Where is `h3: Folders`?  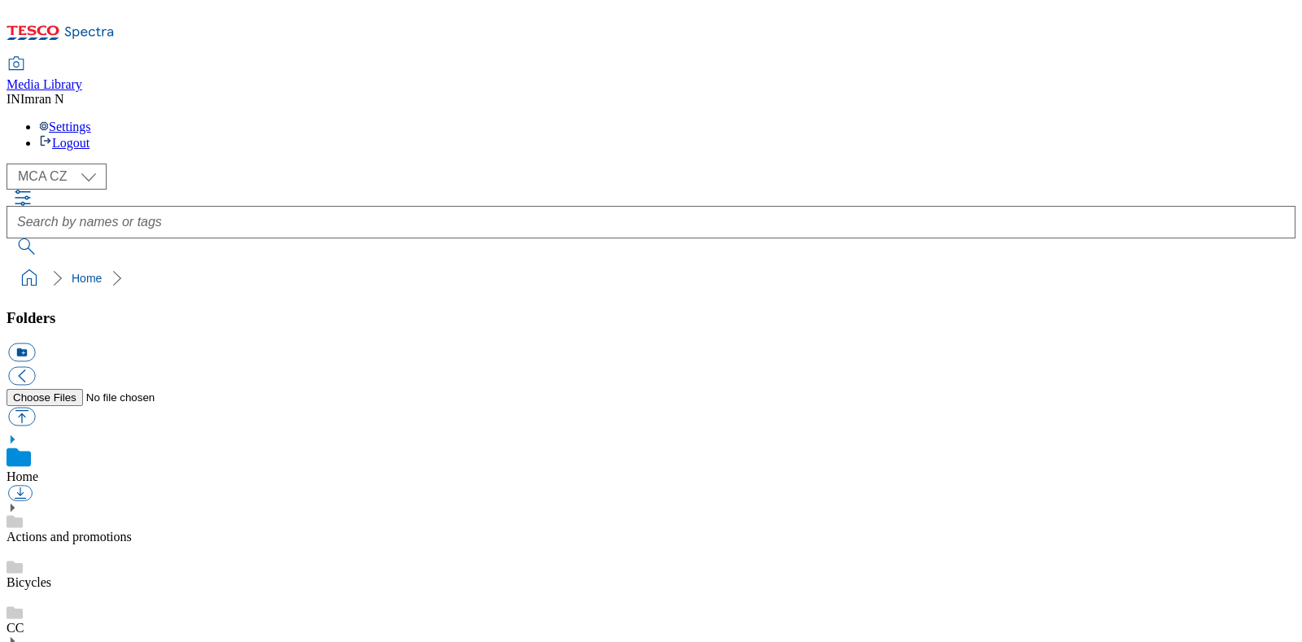 h3: Folders is located at coordinates (651, 318).